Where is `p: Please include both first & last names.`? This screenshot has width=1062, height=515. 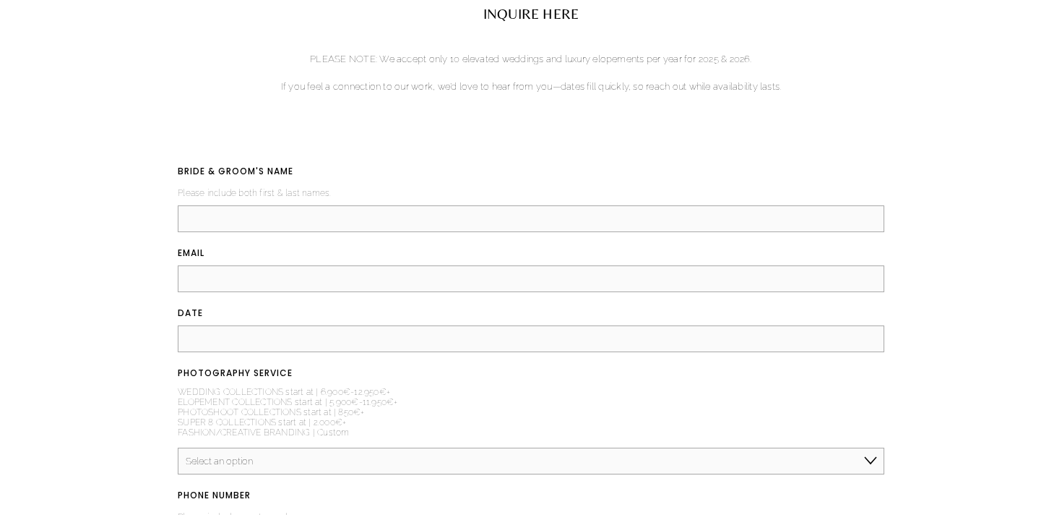
p: Please include both first & last names. is located at coordinates (531, 193).